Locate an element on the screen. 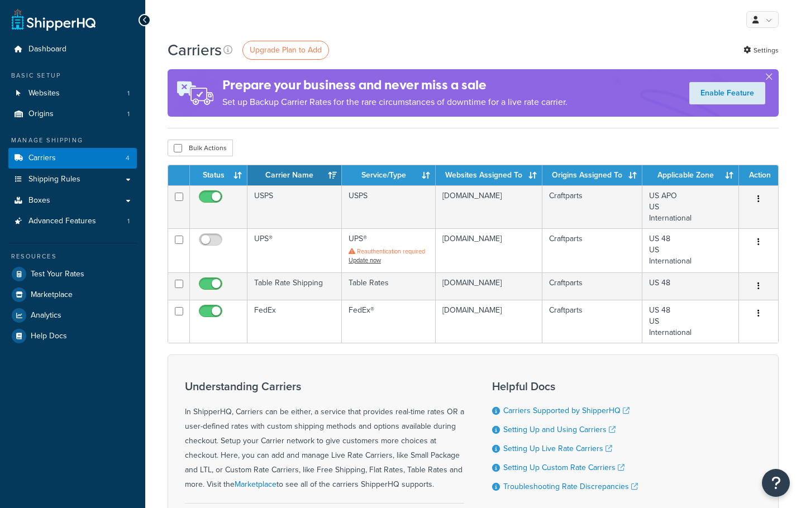  a: Advanced Features 1 is located at coordinates (73, 221).